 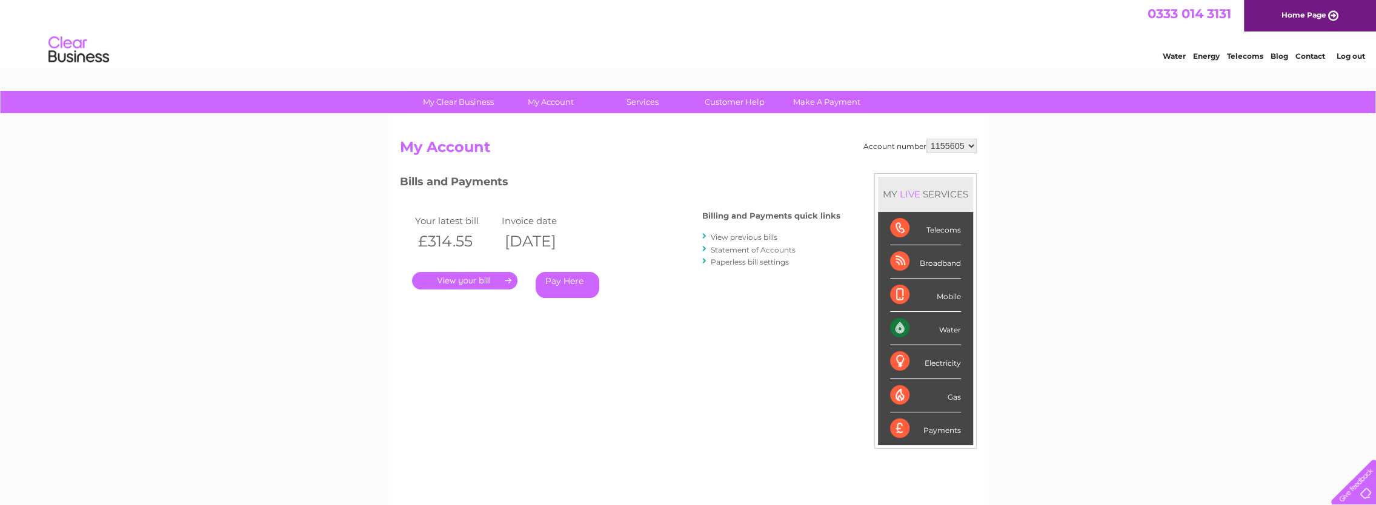 I want to click on a: 0333 014 3131, so click(x=1189, y=13).